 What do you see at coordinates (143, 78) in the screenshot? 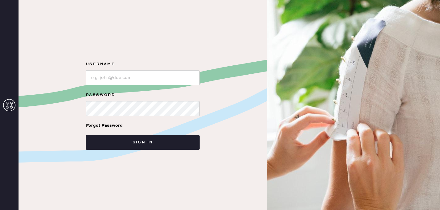
I see `input: e.g. john@doe.com` at bounding box center [143, 78].